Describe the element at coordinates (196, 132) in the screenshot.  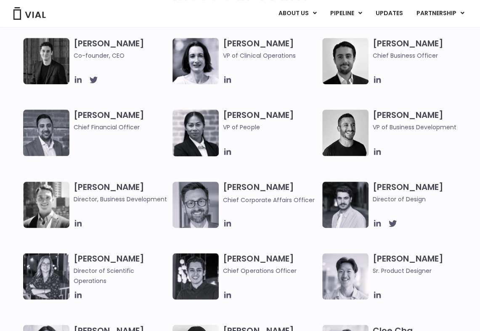
I see `img: Catie` at that location.